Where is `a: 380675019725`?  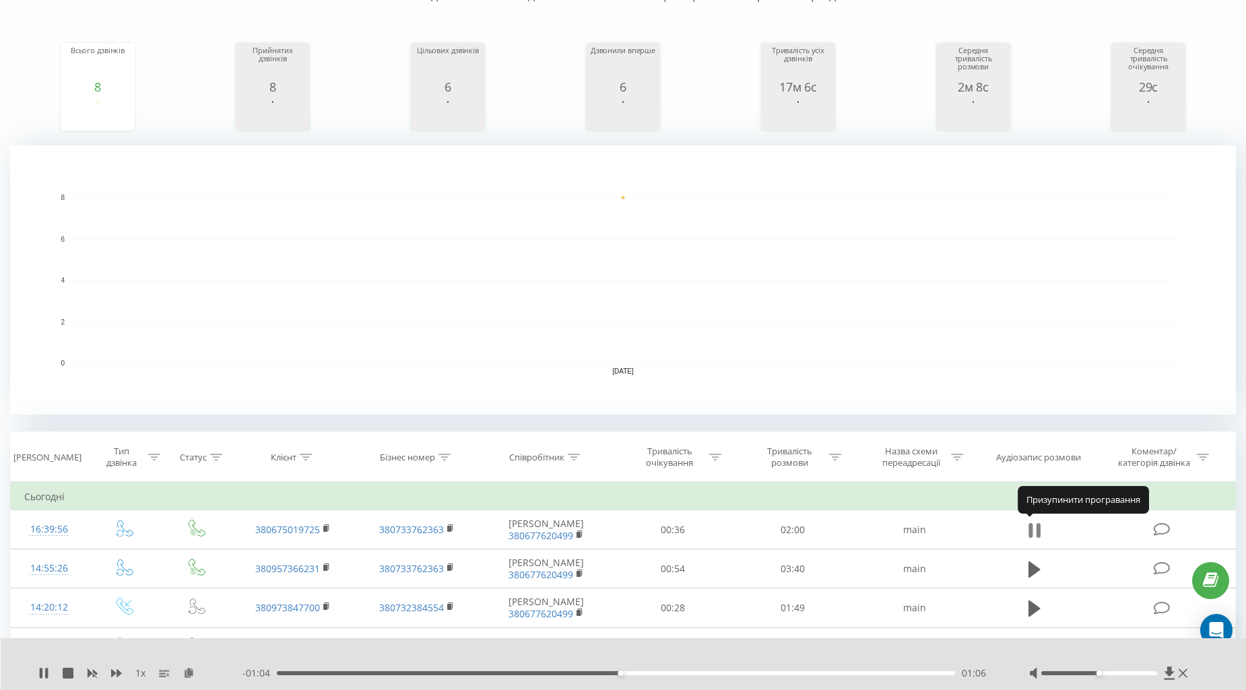 a: 380675019725 is located at coordinates (288, 529).